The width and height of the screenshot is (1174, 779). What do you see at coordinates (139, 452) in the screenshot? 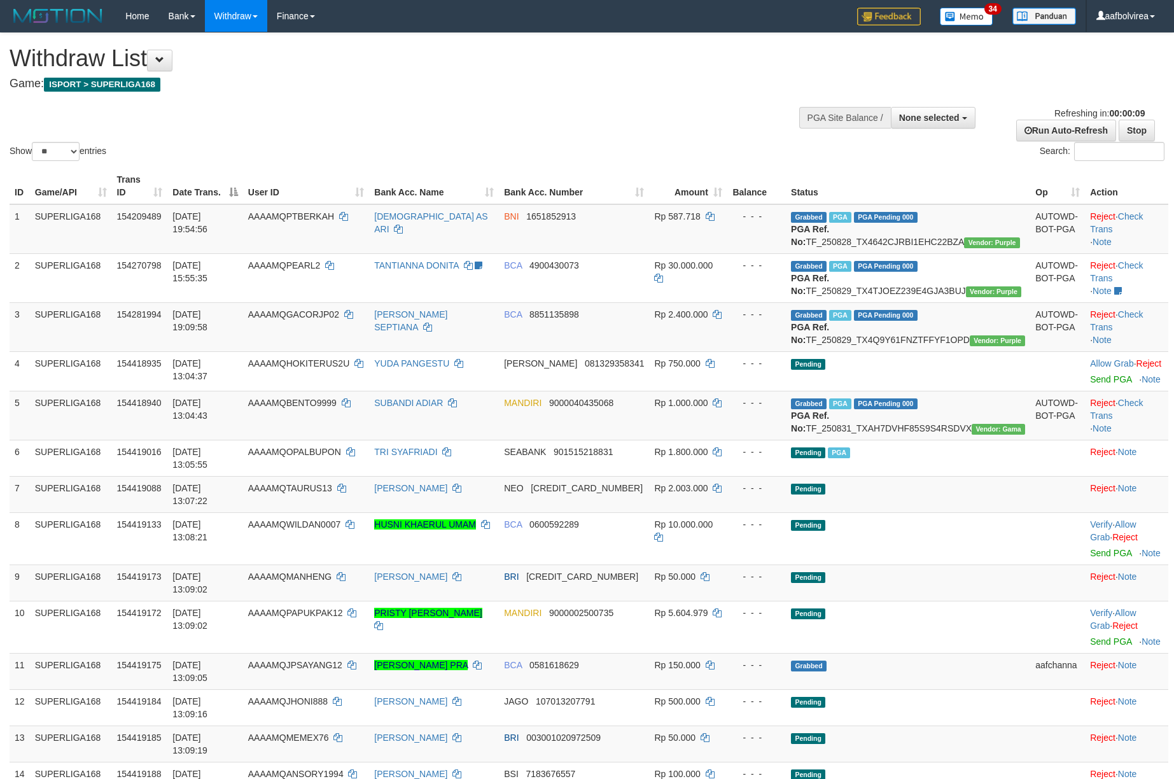
I see `span: 154419016` at bounding box center [139, 452].